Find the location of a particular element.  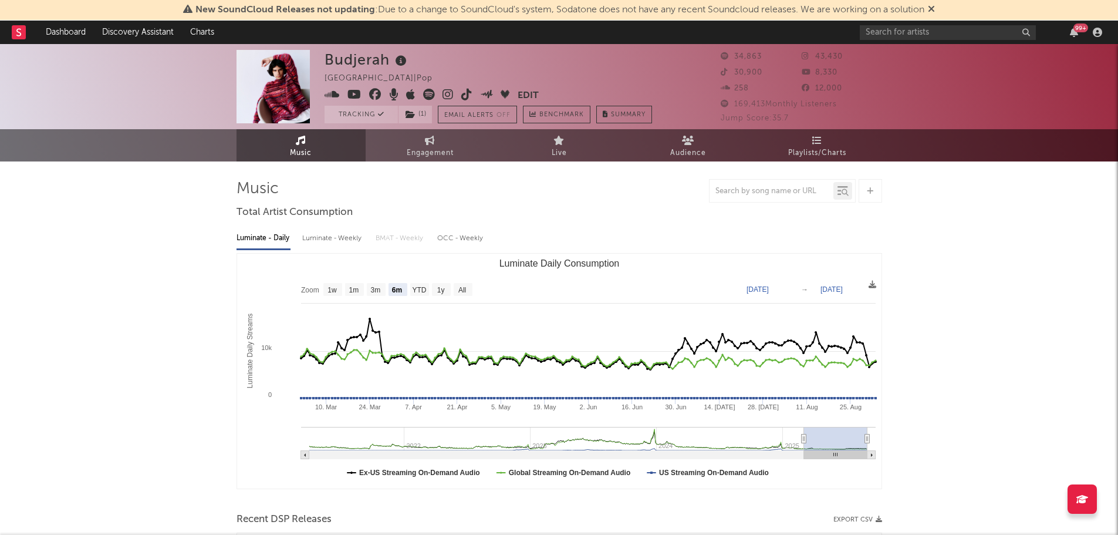

text: 30. Jun is located at coordinates (676, 407).